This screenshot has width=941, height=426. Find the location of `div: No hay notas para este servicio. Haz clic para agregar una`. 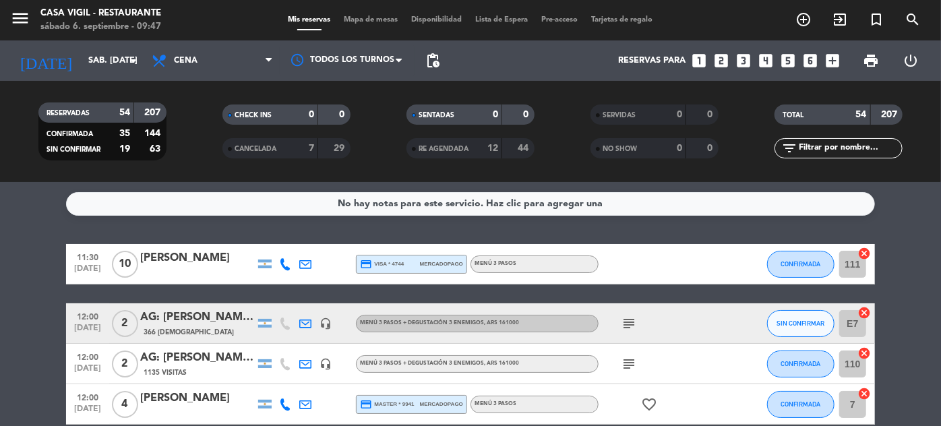

div: No hay notas para este servicio. Haz clic para agregar una is located at coordinates (471, 204).